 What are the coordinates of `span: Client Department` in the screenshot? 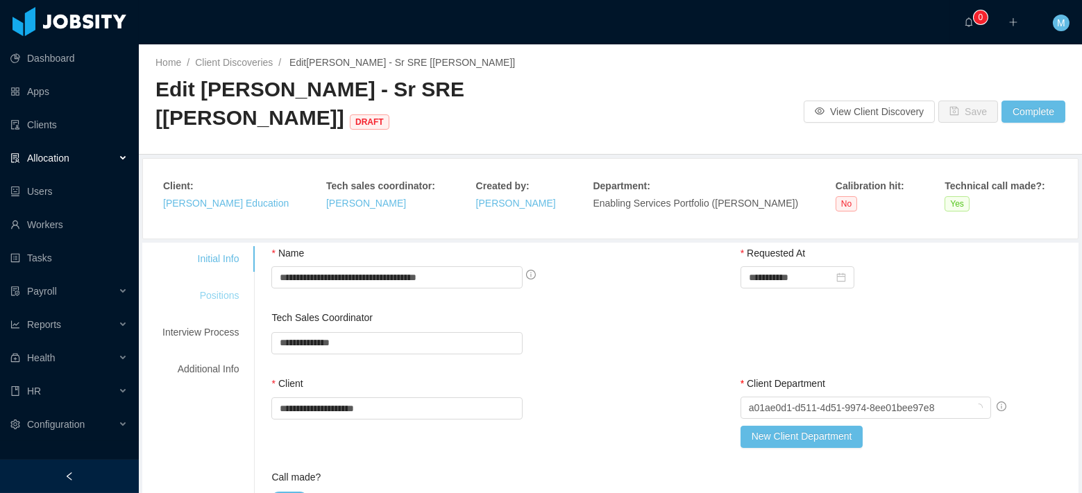 It's located at (786, 384).